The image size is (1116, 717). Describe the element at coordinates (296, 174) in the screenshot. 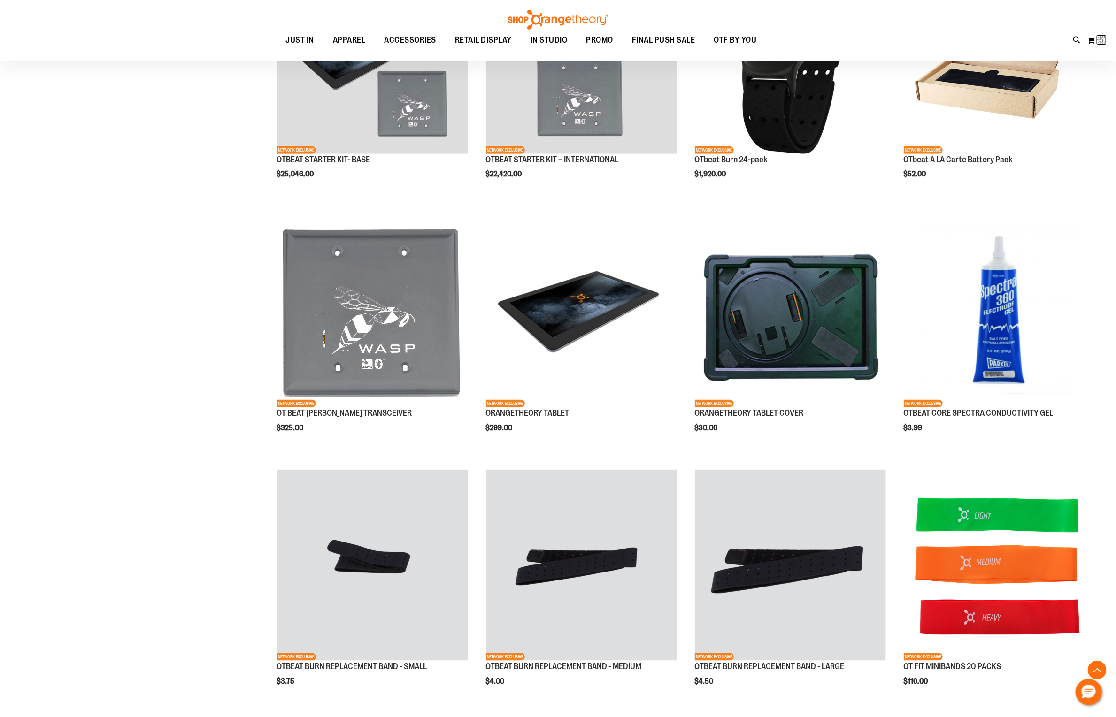

I see `span: $25,046.00` at that location.